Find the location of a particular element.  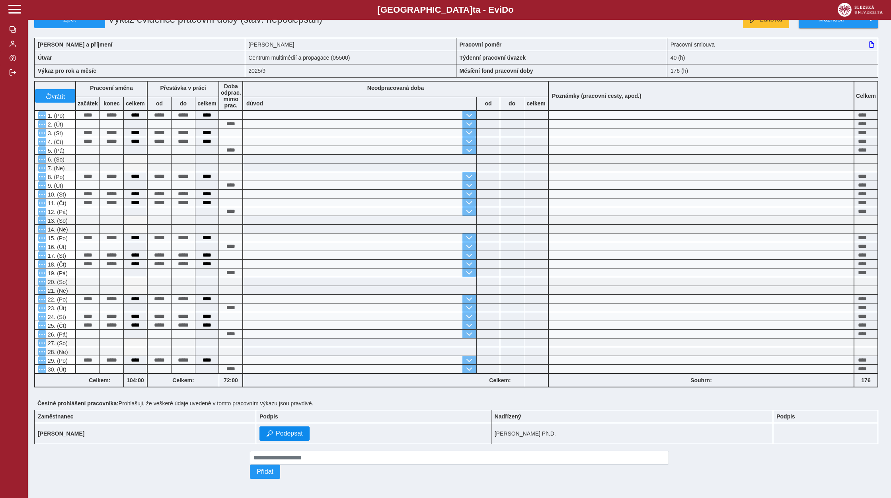

span: 5. (Pá) is located at coordinates (55, 151).